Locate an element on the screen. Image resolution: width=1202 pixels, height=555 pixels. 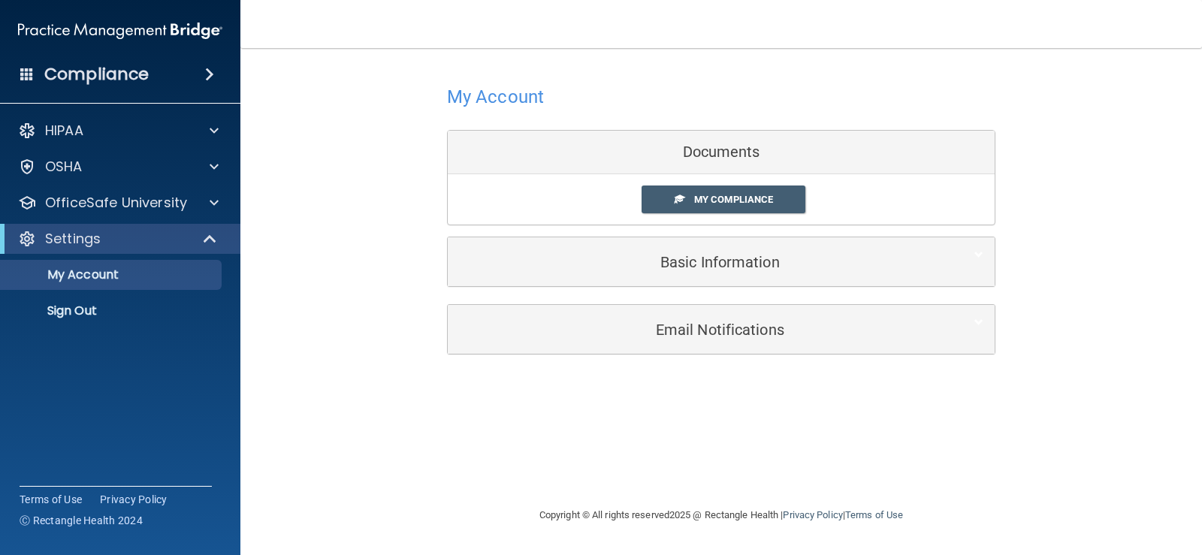
h5: Email Notifications is located at coordinates (698, 330).